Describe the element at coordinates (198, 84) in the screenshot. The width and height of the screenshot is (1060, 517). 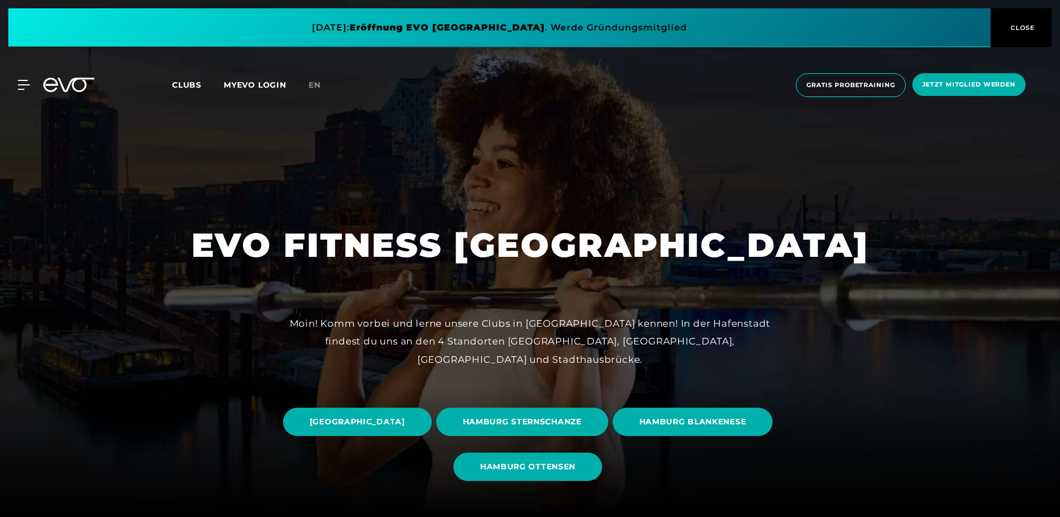
I see `a: Clubs` at that location.